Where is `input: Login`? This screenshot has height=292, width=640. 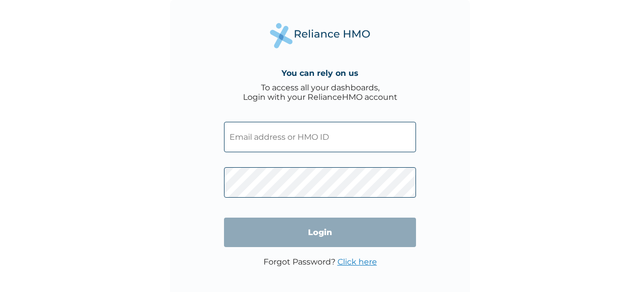 input: Login is located at coordinates (320, 232).